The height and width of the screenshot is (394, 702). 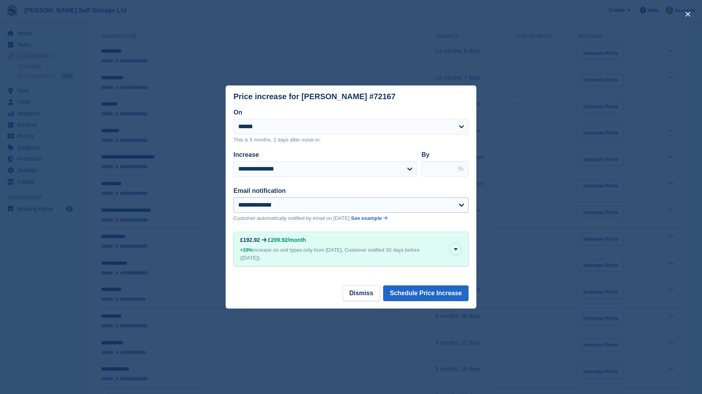 What do you see at coordinates (250, 240) in the screenshot?
I see `div: £192.92` at bounding box center [250, 240].